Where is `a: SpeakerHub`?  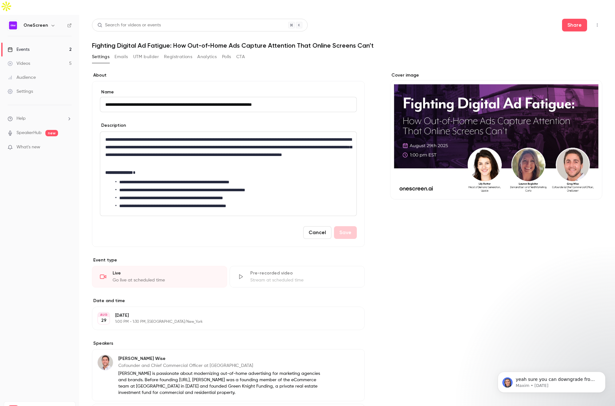
a: SpeakerHub is located at coordinates (29, 133).